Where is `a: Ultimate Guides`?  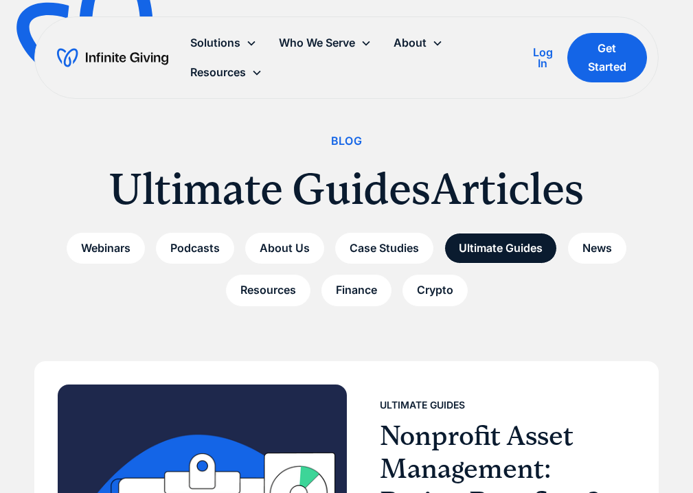 a: Ultimate Guides is located at coordinates (501, 248).